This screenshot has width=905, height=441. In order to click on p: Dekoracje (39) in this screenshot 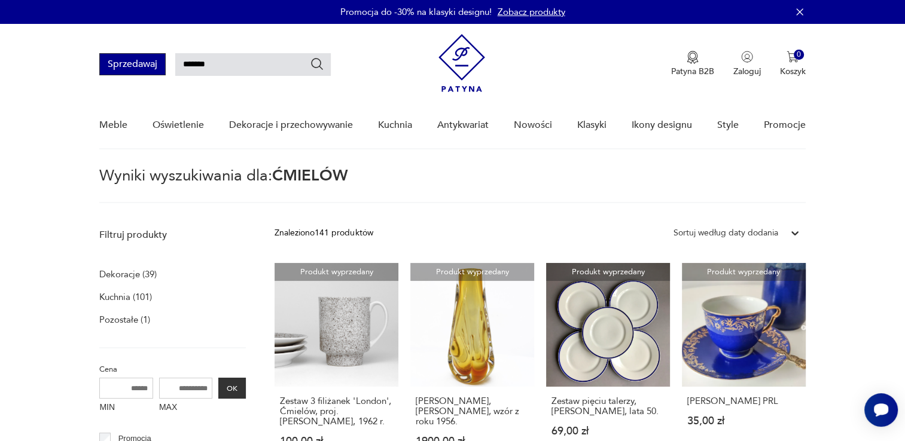, I will do `click(128, 275)`.